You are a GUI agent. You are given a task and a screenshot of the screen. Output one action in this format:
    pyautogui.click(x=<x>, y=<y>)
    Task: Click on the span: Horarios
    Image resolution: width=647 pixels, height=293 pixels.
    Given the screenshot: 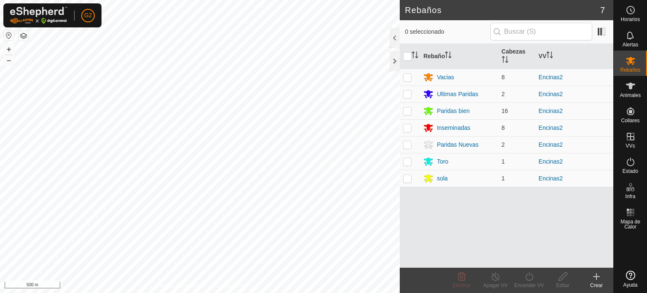 What is the action you would take?
    pyautogui.click(x=630, y=19)
    